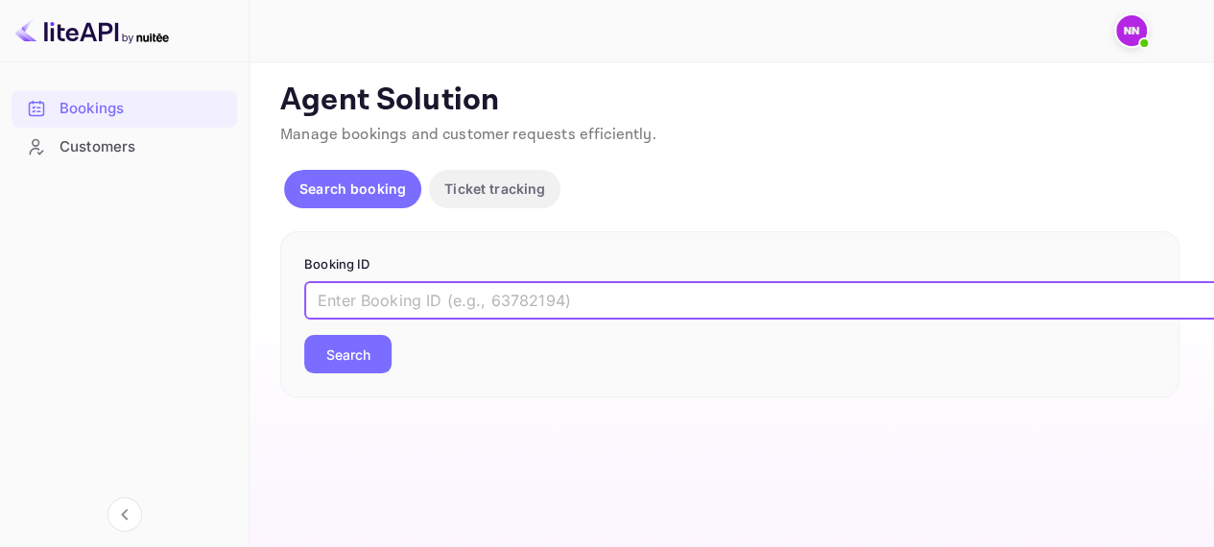 This screenshot has width=1214, height=547. Describe the element at coordinates (494, 188) in the screenshot. I see `p: Ticket tracking` at that location.